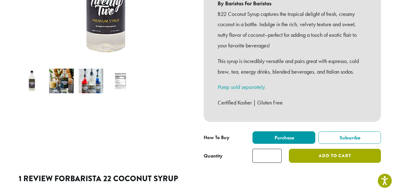  What do you see at coordinates (335, 155) in the screenshot?
I see `button: Add to cart` at bounding box center [335, 155].